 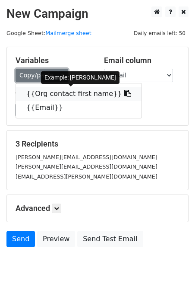 I want to click on a: Copy/paste..., so click(x=42, y=75).